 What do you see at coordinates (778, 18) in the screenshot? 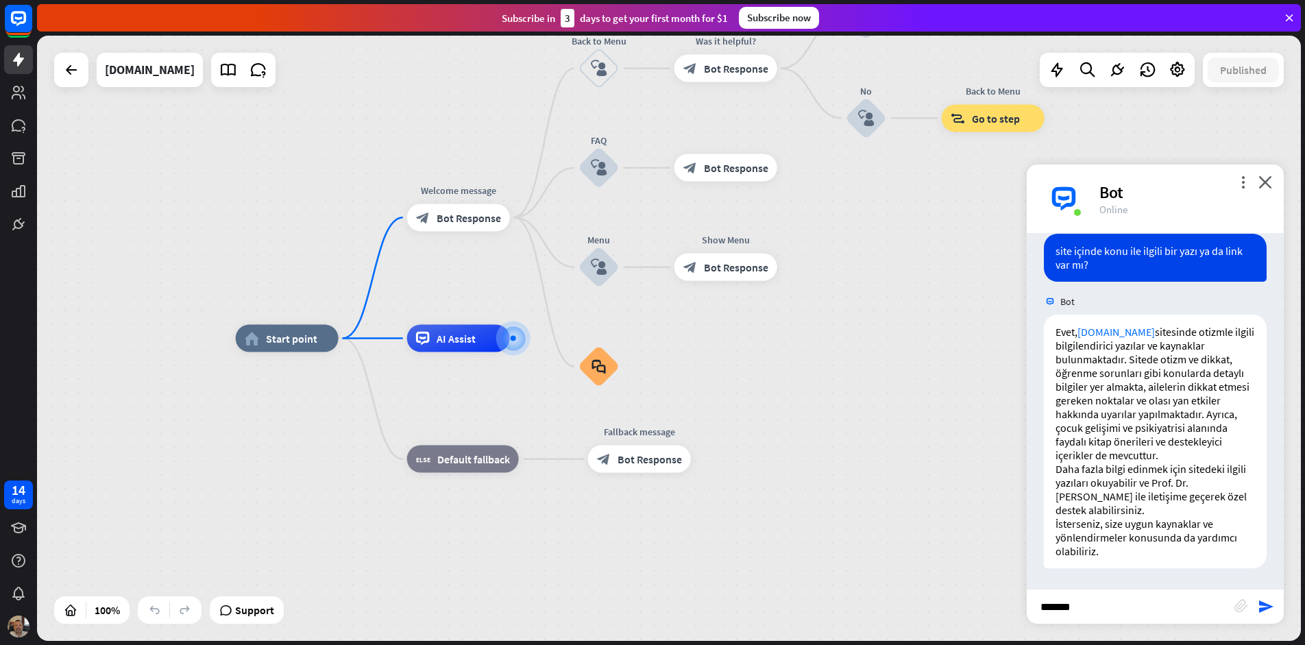
I see `div: Subscribe now` at bounding box center [778, 18].